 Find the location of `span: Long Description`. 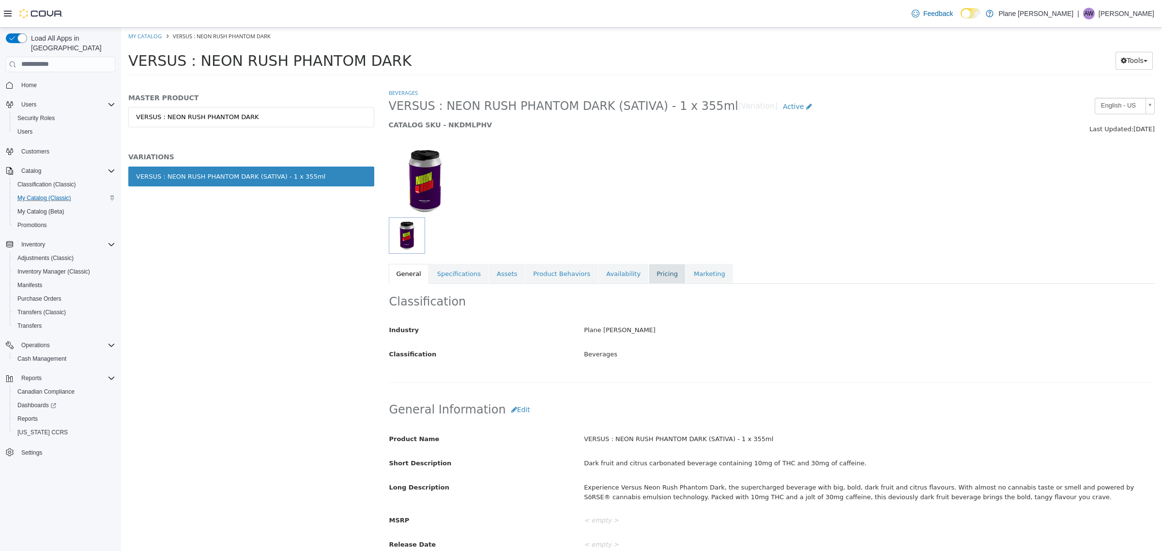

span: Long Description is located at coordinates (298, 460).